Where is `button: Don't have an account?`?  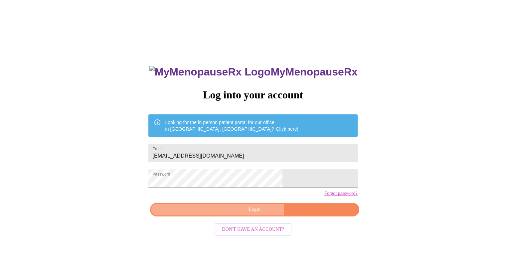
button: Don't have an account? is located at coordinates (253, 229).